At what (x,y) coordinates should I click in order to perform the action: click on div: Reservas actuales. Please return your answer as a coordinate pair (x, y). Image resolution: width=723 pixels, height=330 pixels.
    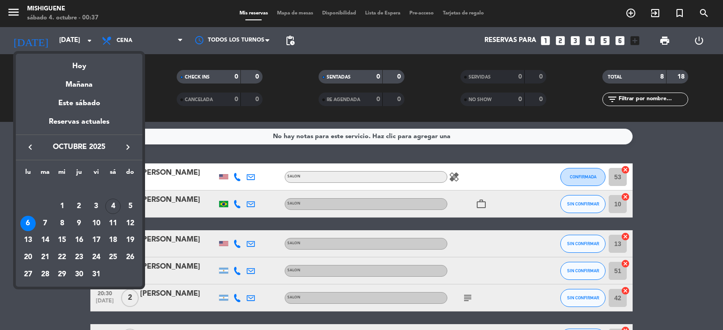
    Looking at the image, I should click on (79, 125).